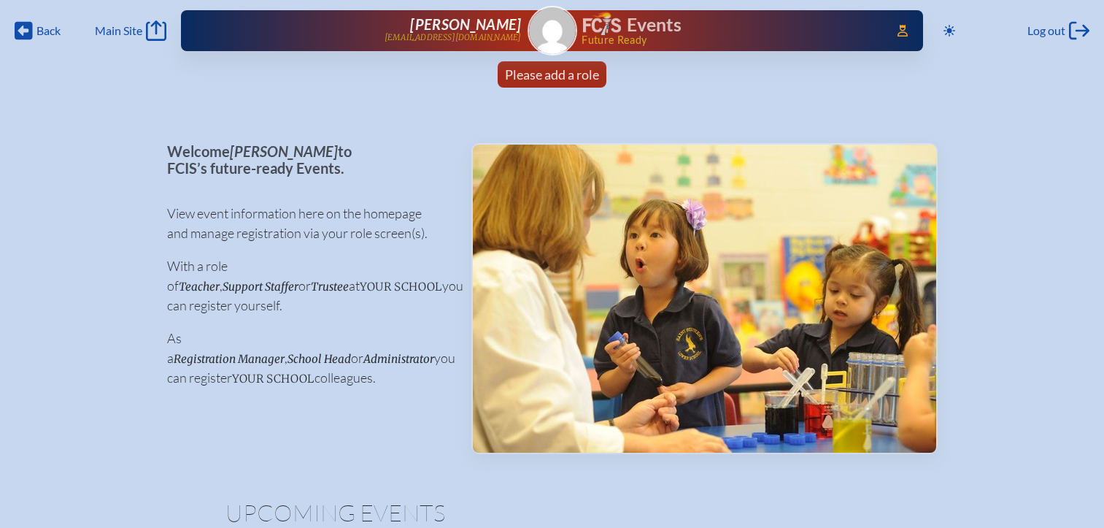  What do you see at coordinates (552, 74) in the screenshot?
I see `a: Please add a role` at bounding box center [552, 74].